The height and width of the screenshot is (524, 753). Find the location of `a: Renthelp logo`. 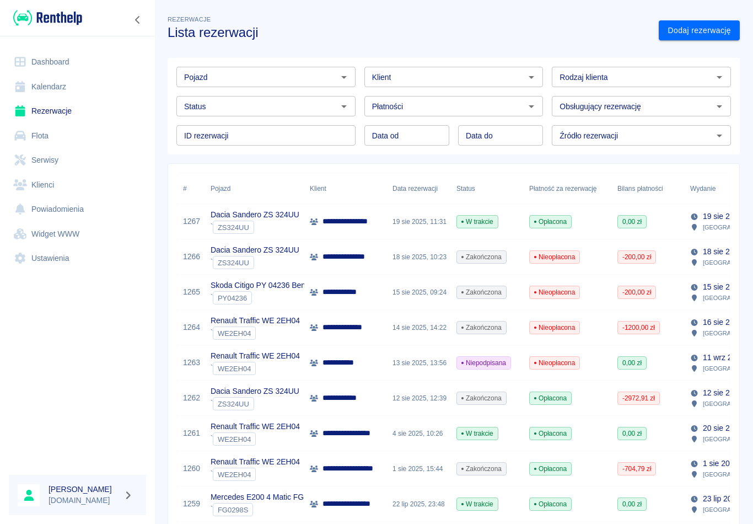

a: Renthelp logo is located at coordinates (45, 18).